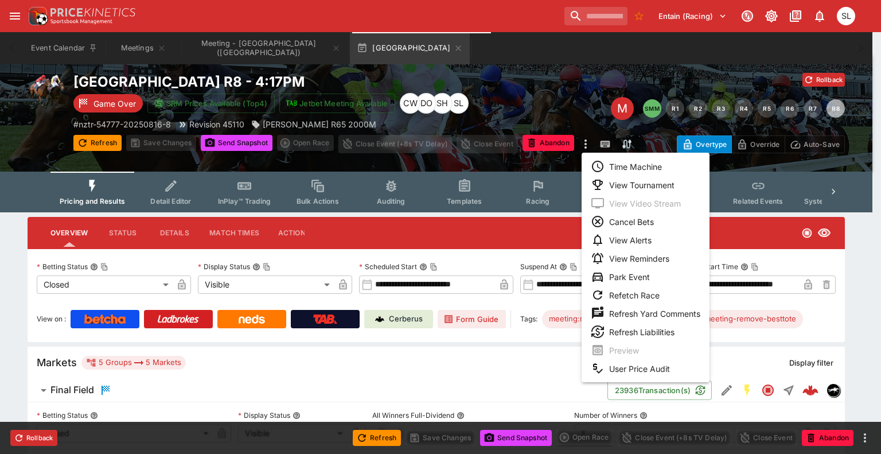 Image resolution: width=881 pixels, height=454 pixels. Describe the element at coordinates (645, 166) in the screenshot. I see `li: Time Machine` at that location.